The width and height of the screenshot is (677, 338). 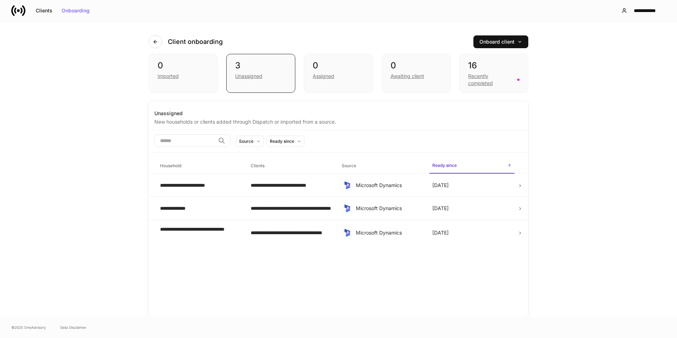 What do you see at coordinates (261, 73) in the screenshot?
I see `div: 3Unassigned` at bounding box center [261, 73].